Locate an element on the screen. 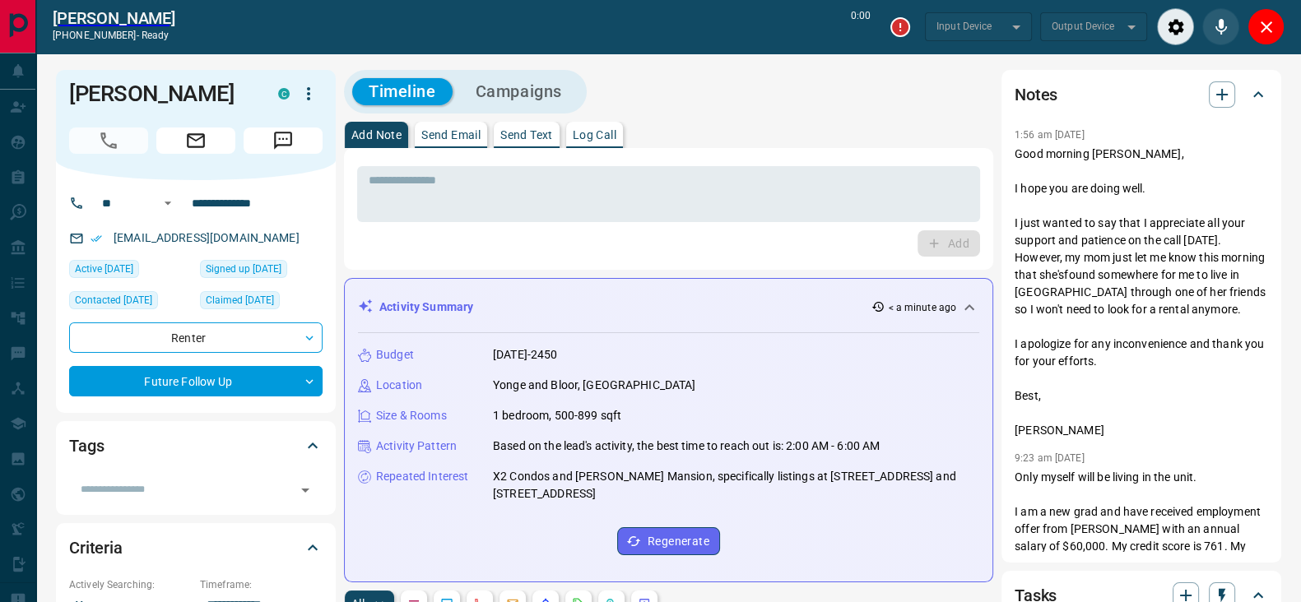 The width and height of the screenshot is (1301, 602). div: condos.ca is located at coordinates (284, 94).